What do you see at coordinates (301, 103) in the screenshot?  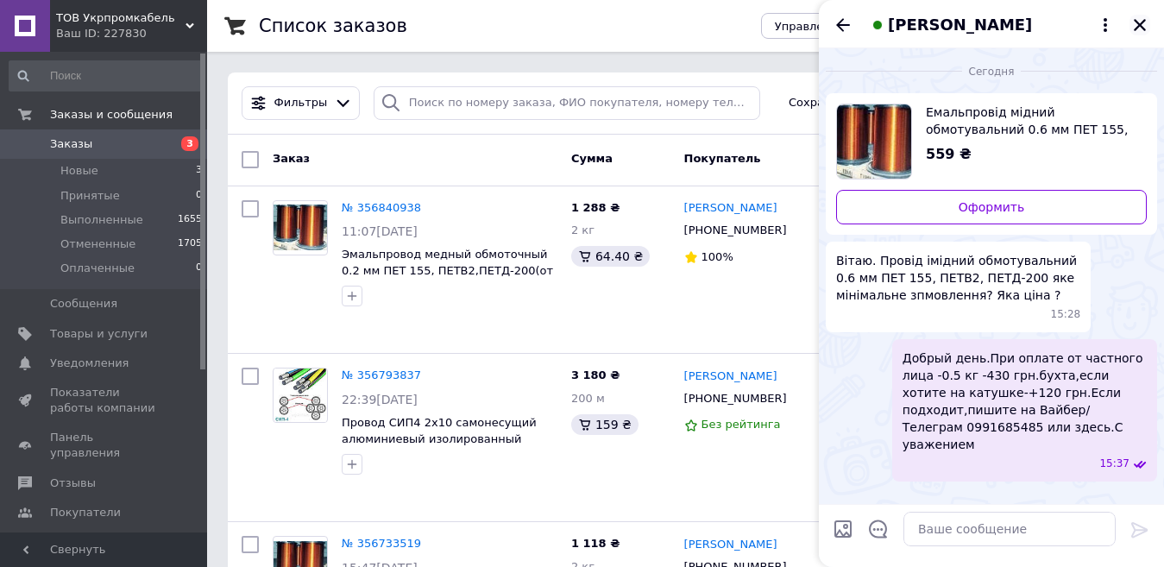 I see `span: Фильтры` at bounding box center [301, 103].